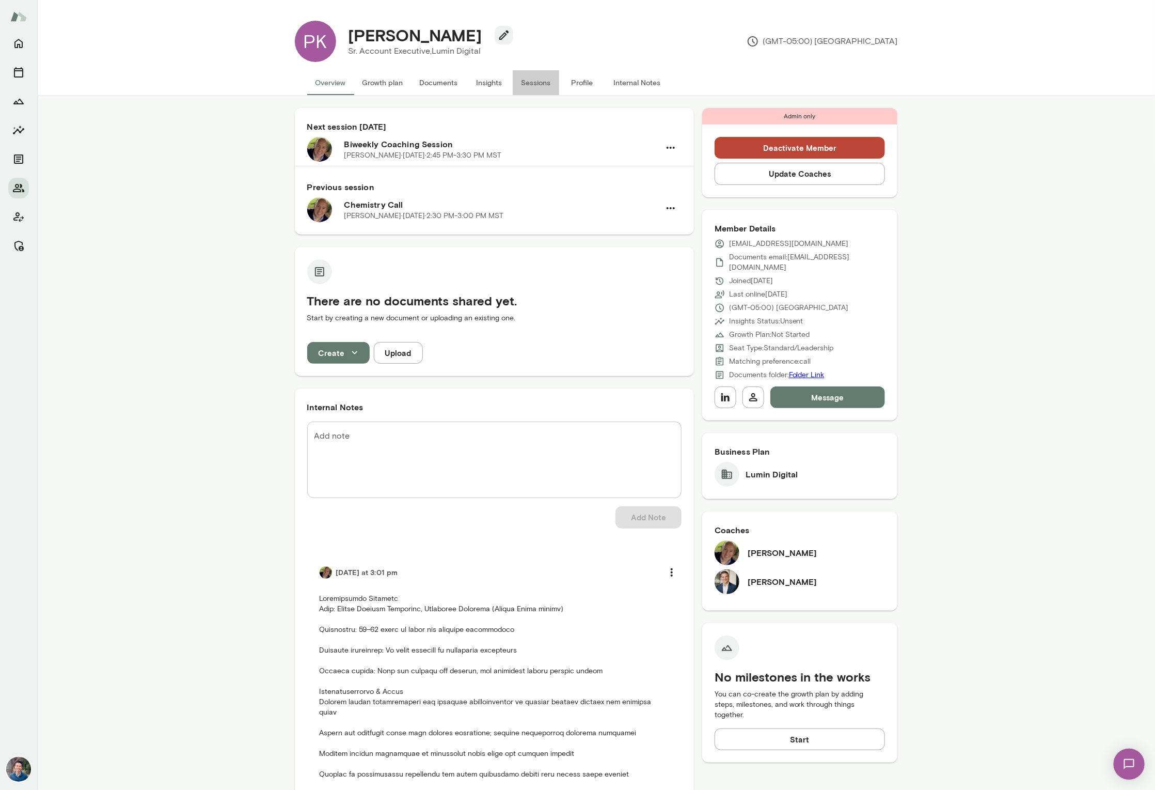 The height and width of the screenshot is (790, 1155). Describe the element at coordinates (772, 474) in the screenshot. I see `h6: Lumin Digital` at that location.